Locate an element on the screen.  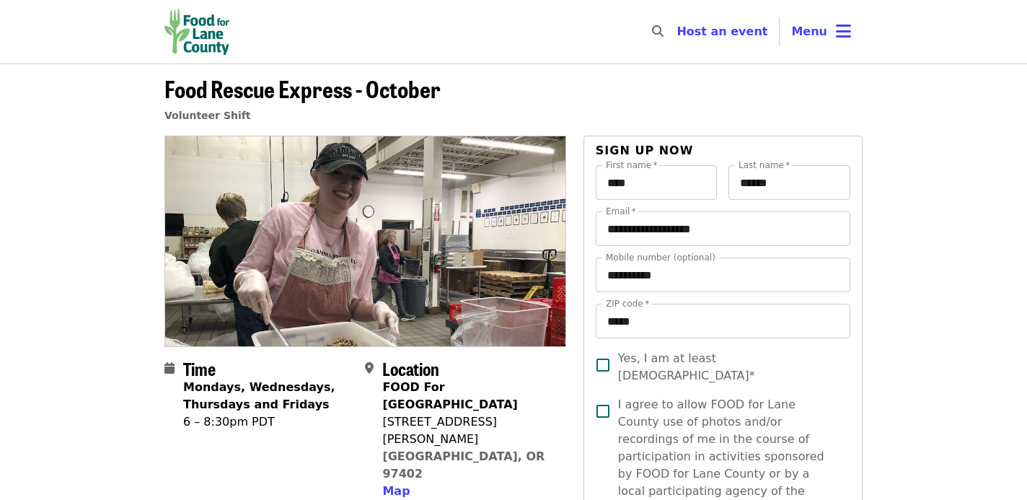
input: Last name is located at coordinates (789, 182).